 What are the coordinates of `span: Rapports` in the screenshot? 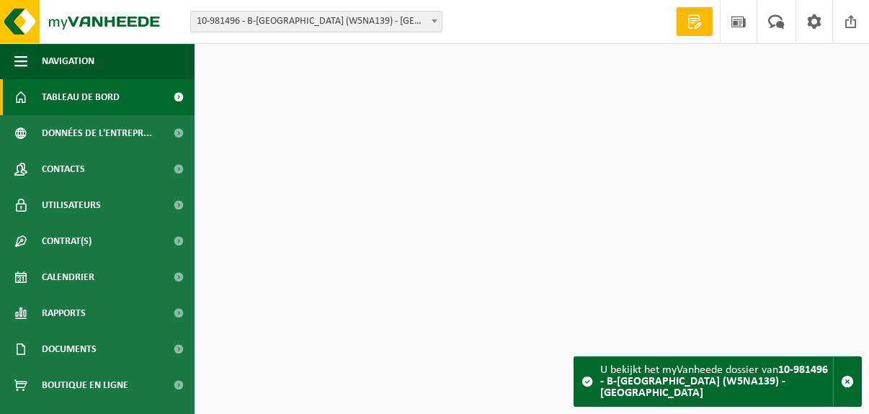 It's located at (63, 314).